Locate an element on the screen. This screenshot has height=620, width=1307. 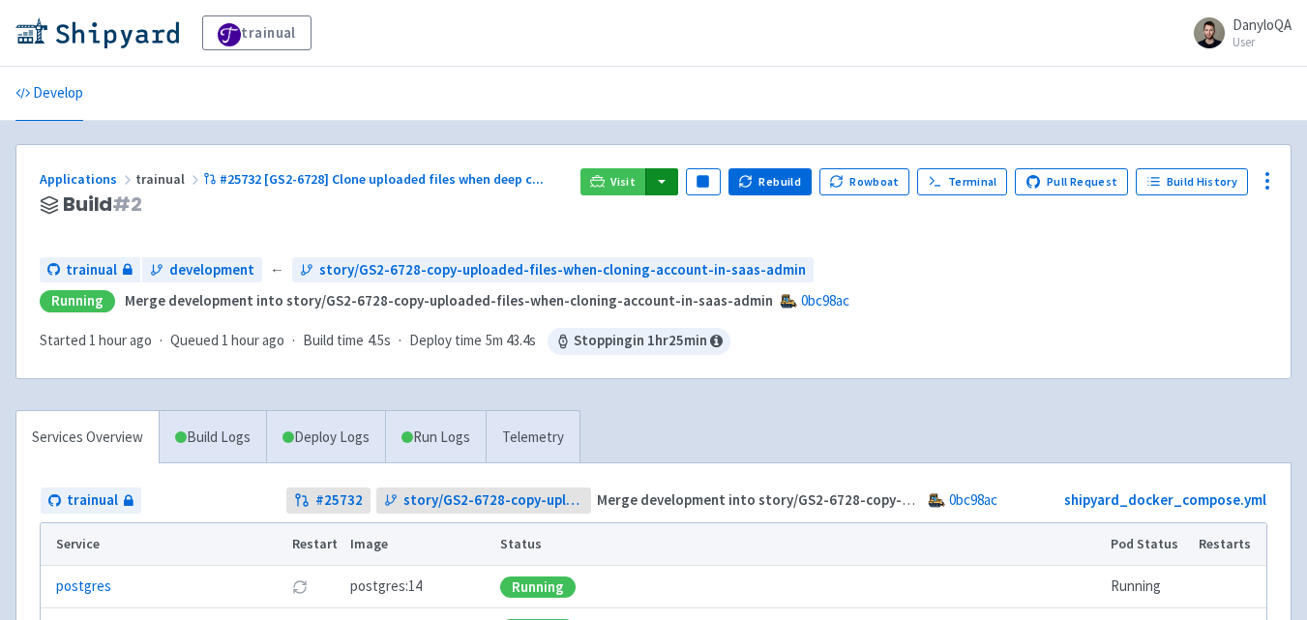
span: Build is located at coordinates (103, 204).